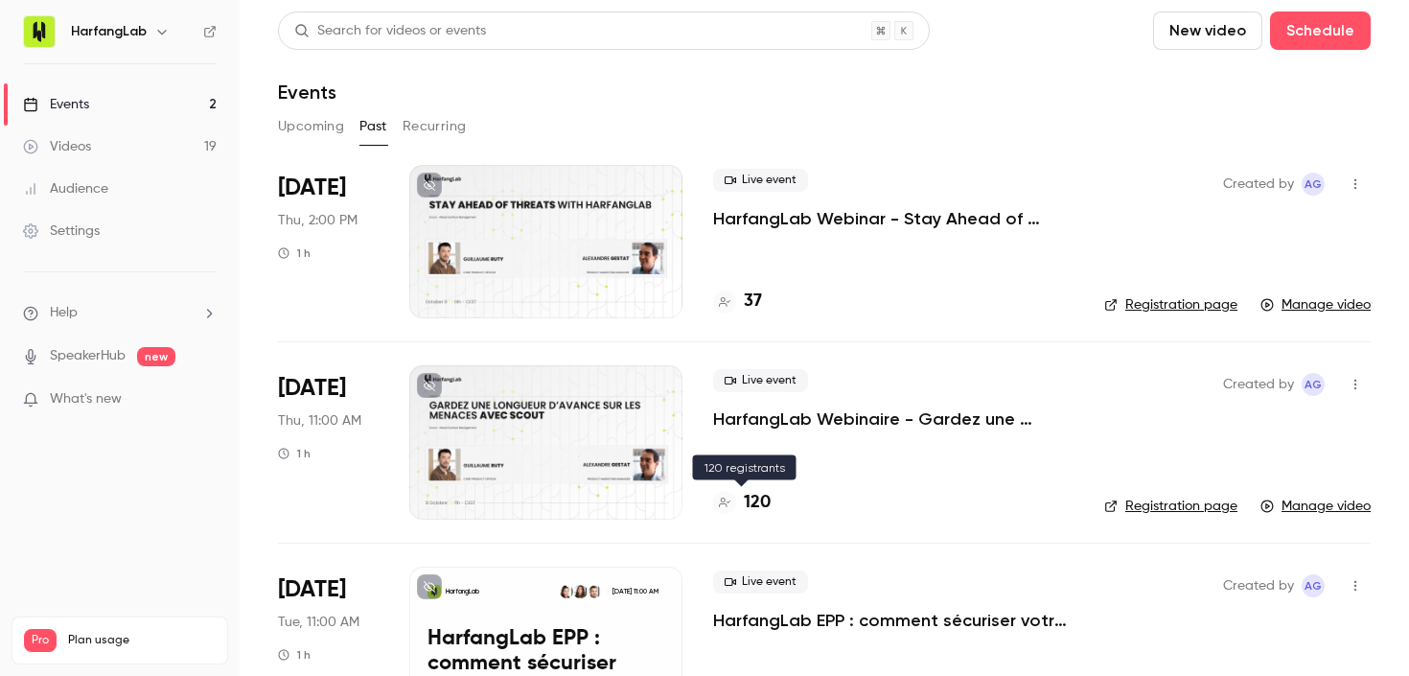 This screenshot has width=1409, height=676. I want to click on img: Léna Jakubowicz, so click(580, 592).